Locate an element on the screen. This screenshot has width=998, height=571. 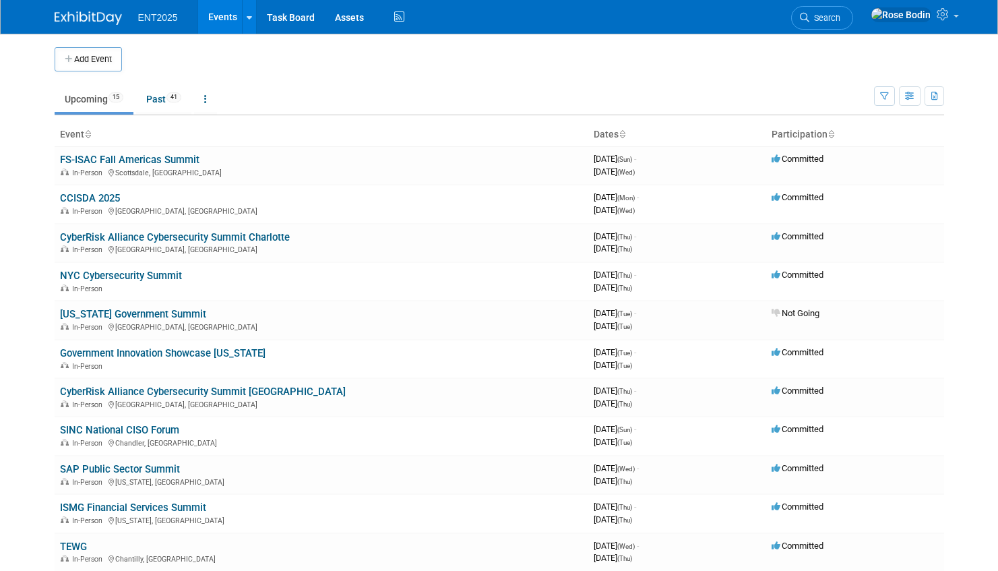
span: 41 is located at coordinates (174, 97).